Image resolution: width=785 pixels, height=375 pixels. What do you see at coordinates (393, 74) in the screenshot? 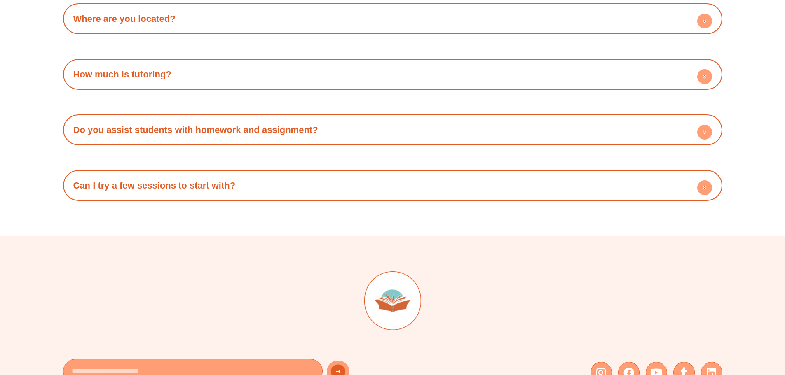
I see `div: How much is tutoring?` at bounding box center [393, 74].